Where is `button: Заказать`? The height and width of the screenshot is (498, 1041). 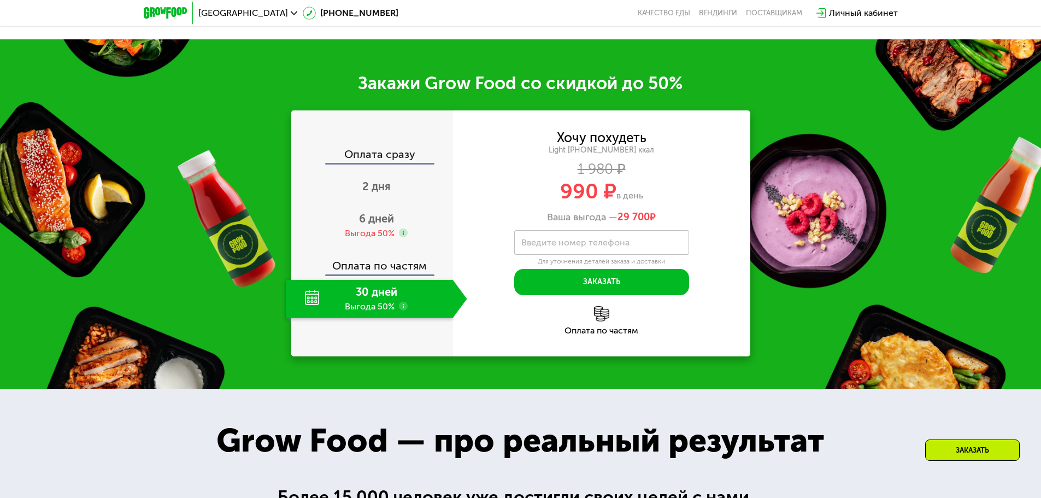
button: Заказать is located at coordinates (602, 282).